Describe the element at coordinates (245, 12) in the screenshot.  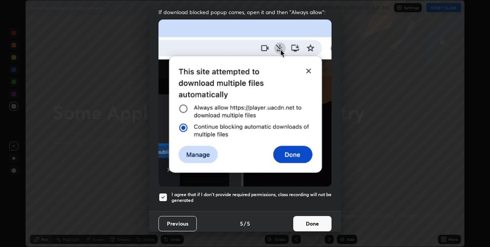
I see `span: If download blocked popup comes, open it and then "Always allow":` at that location.